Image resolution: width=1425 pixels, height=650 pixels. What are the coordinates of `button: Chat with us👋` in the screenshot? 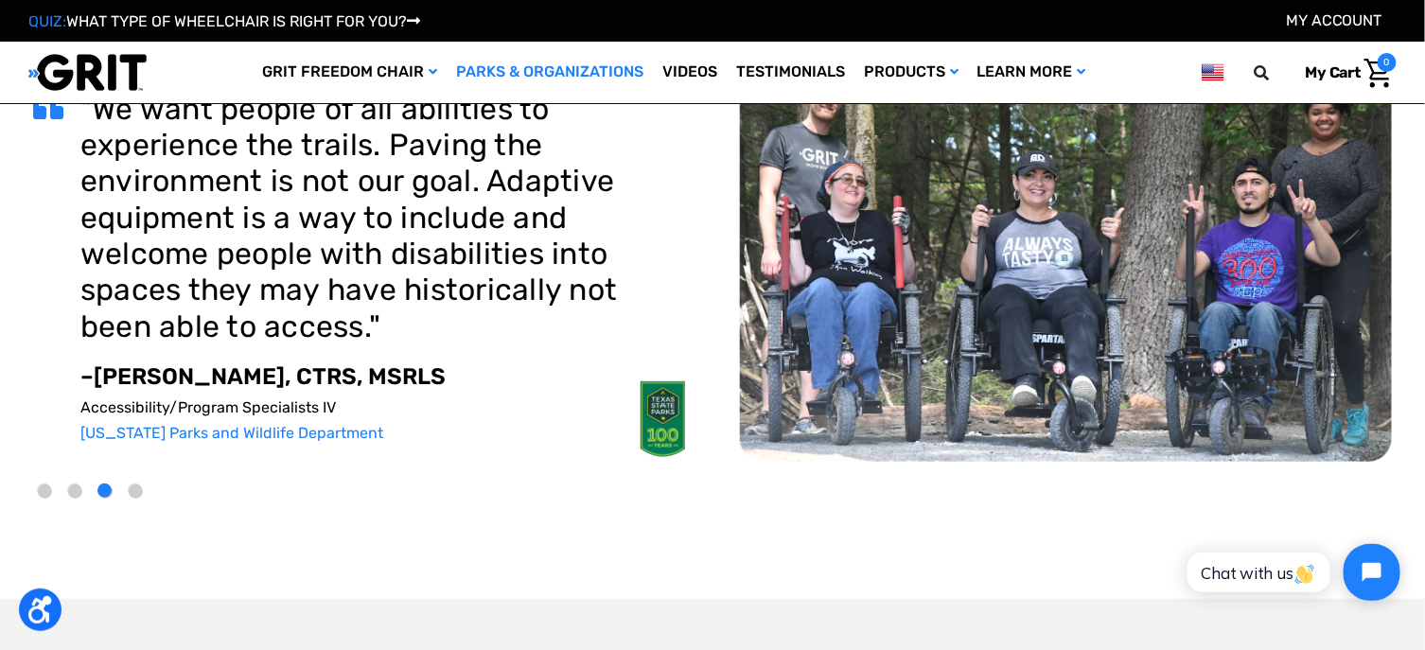 It's located at (92, 44).